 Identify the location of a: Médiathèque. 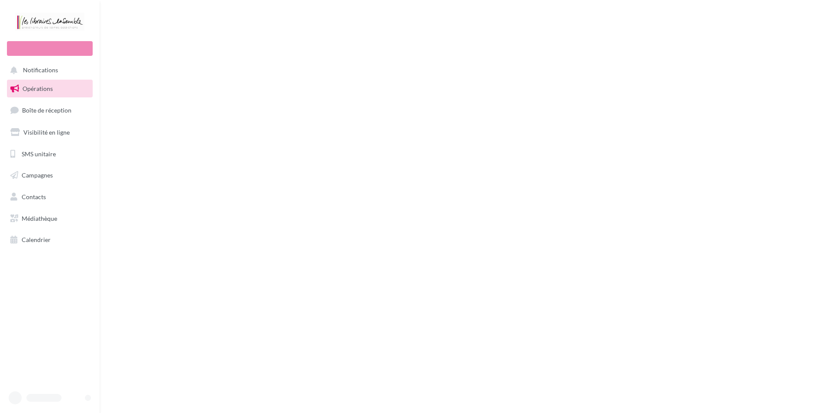
(50, 219).